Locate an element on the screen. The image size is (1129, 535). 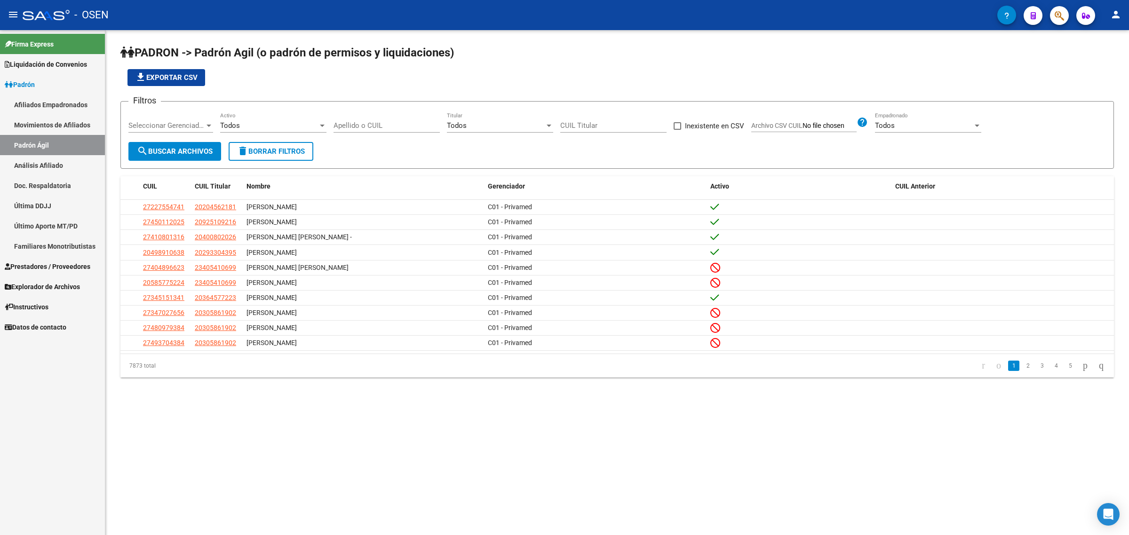
a: go to previous page is located at coordinates (998, 366).